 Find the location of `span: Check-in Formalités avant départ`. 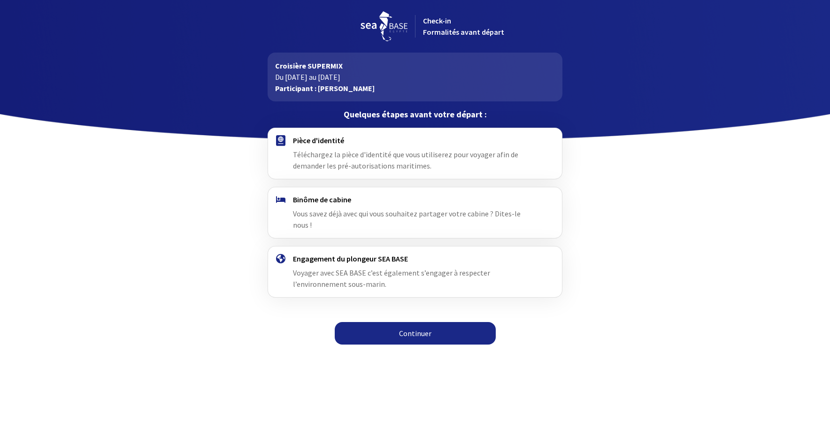

span: Check-in Formalités avant départ is located at coordinates (463, 26).